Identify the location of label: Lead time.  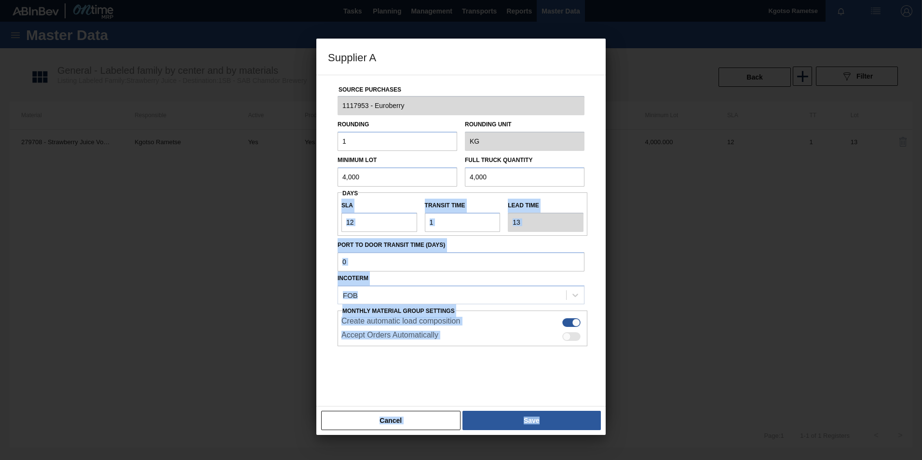
(545, 205).